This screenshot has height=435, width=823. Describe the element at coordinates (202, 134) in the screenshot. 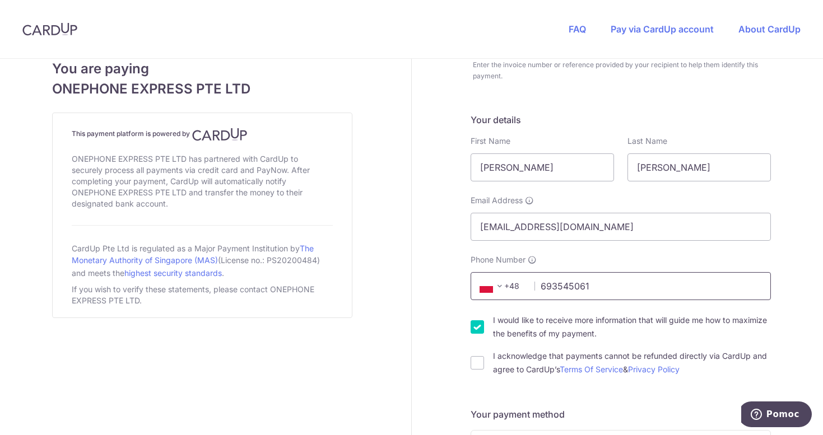

I see `h4: This payment platform is powered by` at that location.